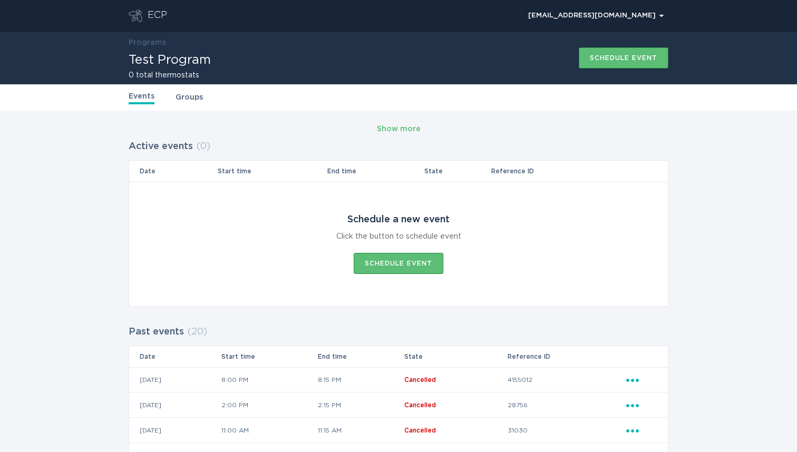 Image resolution: width=797 pixels, height=452 pixels. I want to click on a: Events, so click(141, 98).